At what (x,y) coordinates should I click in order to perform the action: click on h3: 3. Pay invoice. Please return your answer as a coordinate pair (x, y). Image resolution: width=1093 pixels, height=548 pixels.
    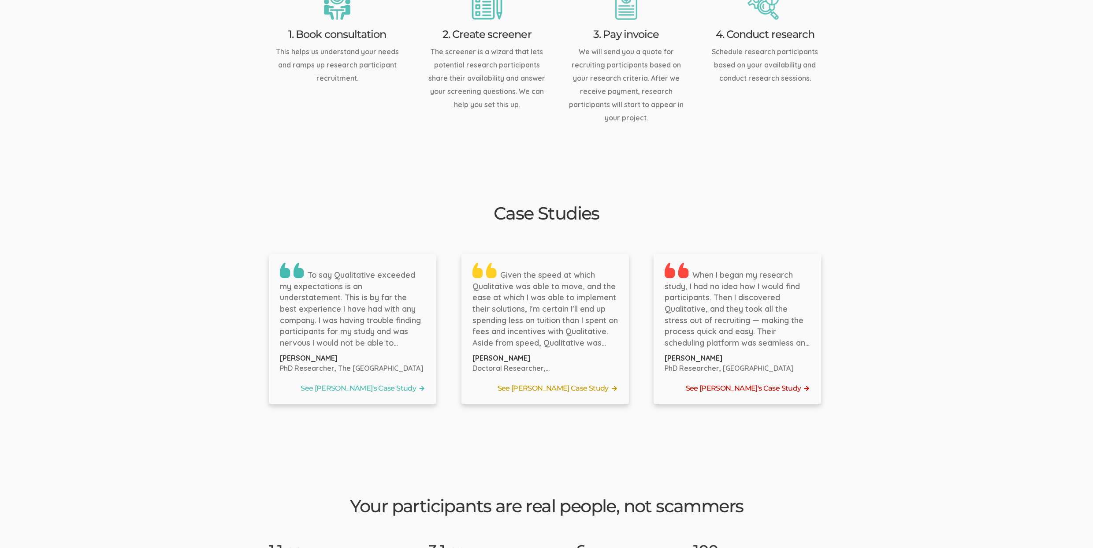
    Looking at the image, I should click on (626, 34).